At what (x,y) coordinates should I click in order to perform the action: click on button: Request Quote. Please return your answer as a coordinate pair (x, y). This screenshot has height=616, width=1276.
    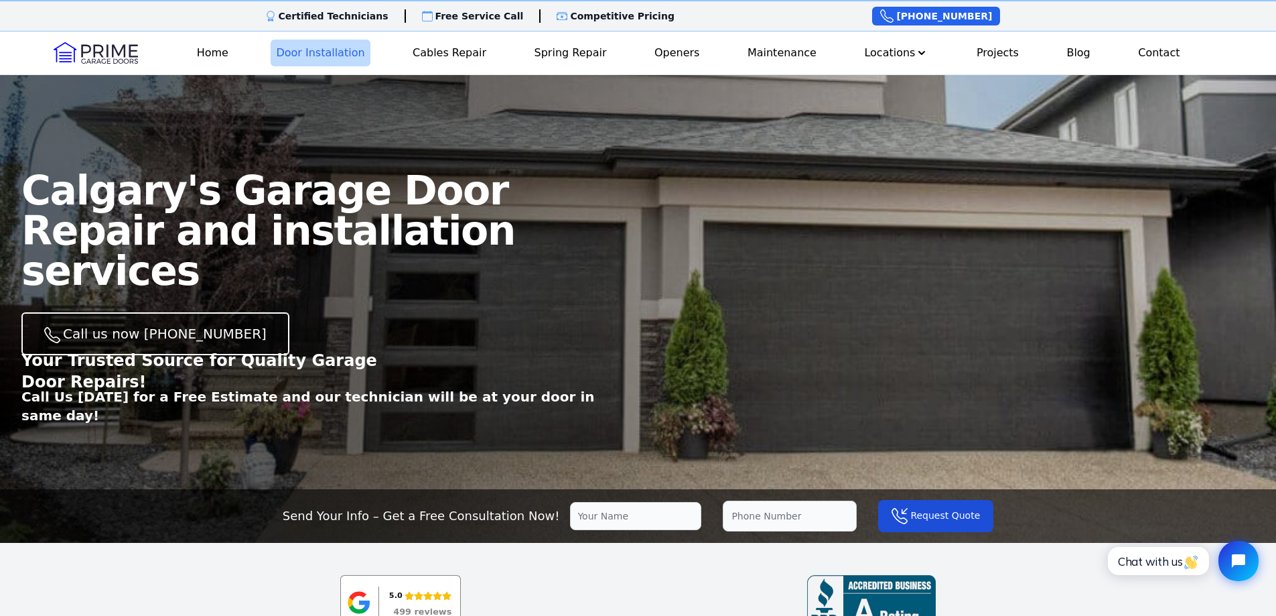
    Looking at the image, I should click on (936, 516).